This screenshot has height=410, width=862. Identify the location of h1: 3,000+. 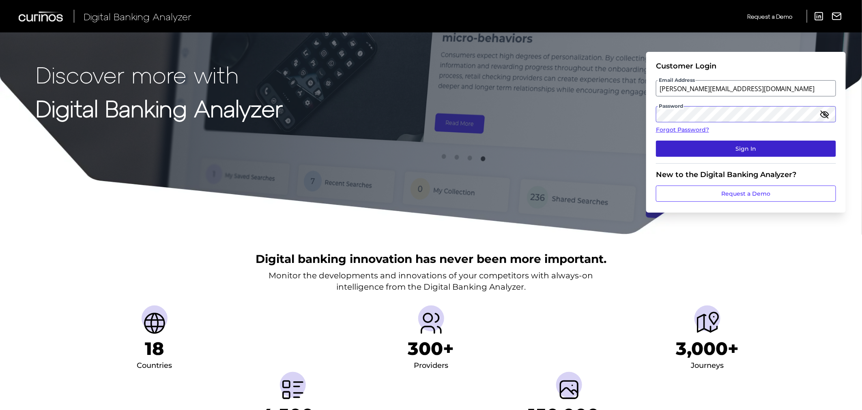
(707, 349).